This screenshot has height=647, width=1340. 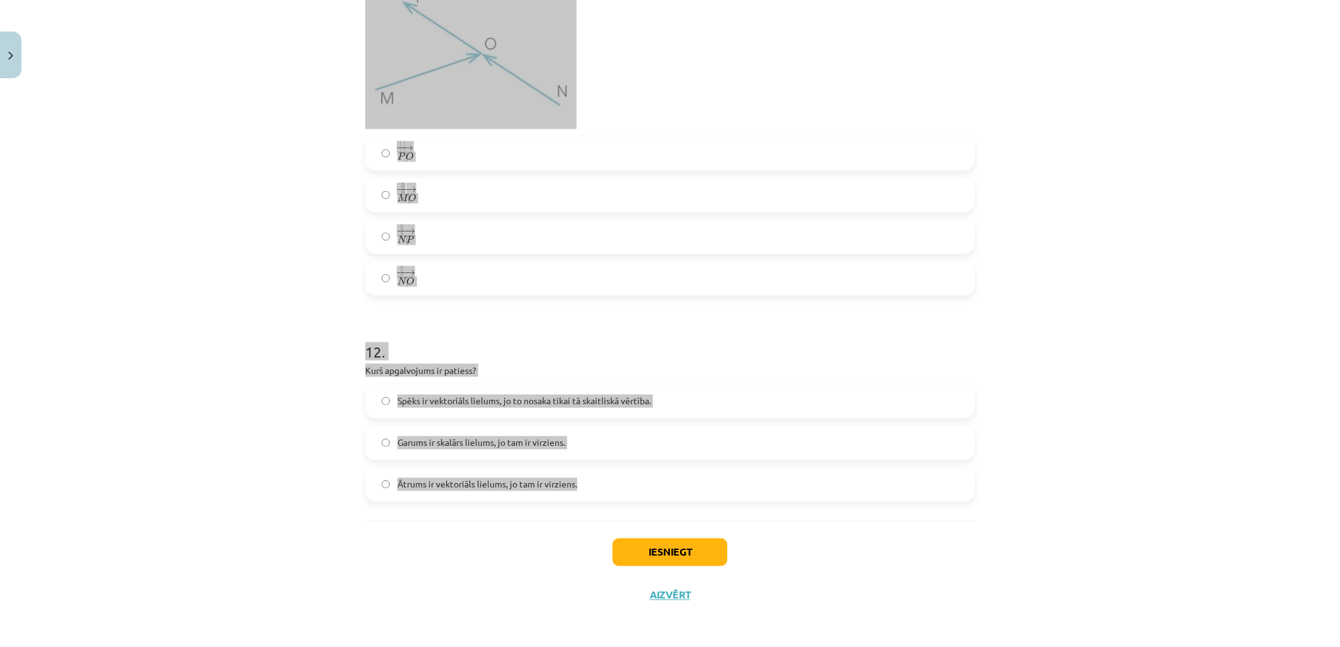 What do you see at coordinates (385, 443) in the screenshot?
I see `input: Garums ir skalārs lielums, jo tam ir virziens.` at bounding box center [385, 443].